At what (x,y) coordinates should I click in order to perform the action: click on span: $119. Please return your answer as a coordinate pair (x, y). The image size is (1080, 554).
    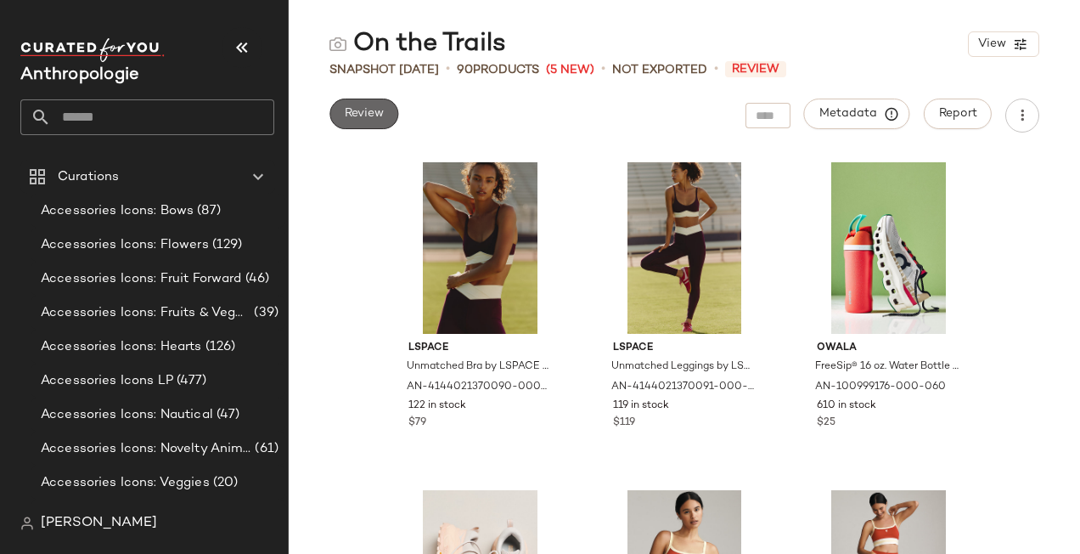
    Looking at the image, I should click on (624, 423).